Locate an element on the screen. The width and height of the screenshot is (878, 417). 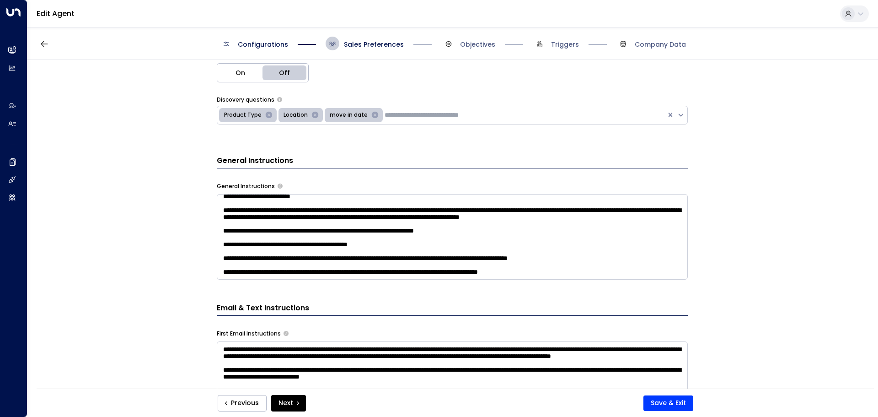
div: move in date is located at coordinates (348, 115).